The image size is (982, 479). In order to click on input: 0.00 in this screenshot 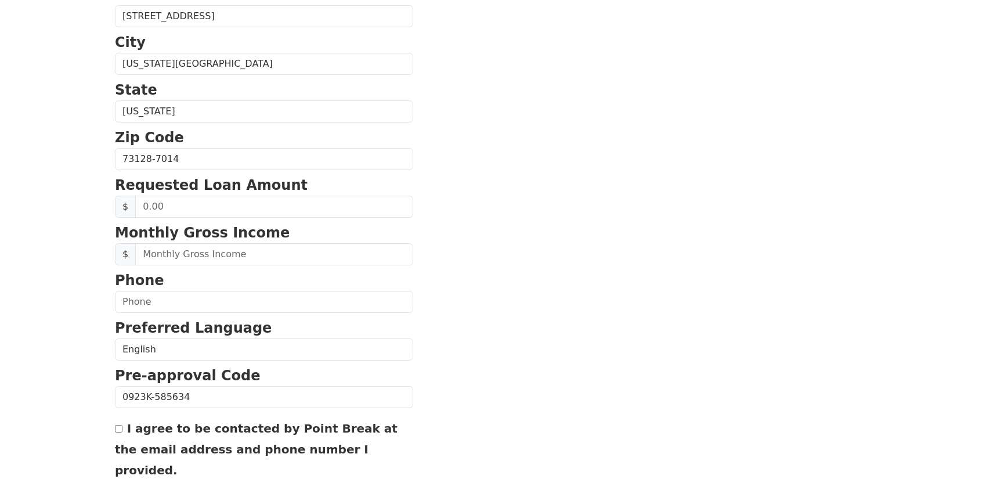, I will do `click(274, 207)`.